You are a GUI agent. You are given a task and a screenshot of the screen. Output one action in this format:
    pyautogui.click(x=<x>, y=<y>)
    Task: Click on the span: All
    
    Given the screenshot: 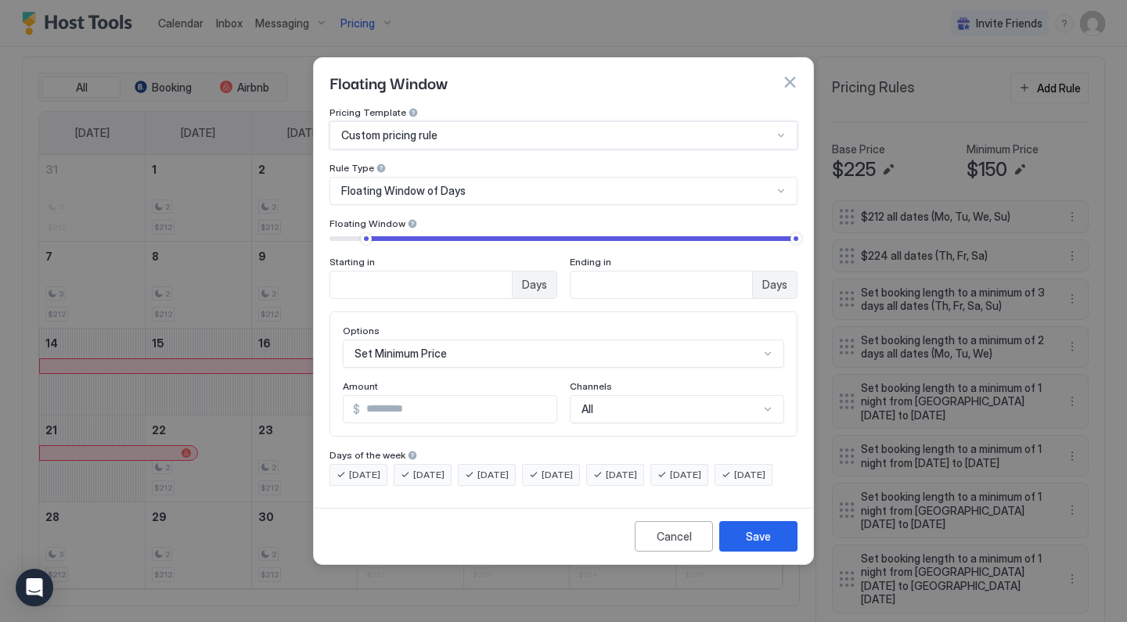 What is the action you would take?
    pyautogui.click(x=587, y=409)
    